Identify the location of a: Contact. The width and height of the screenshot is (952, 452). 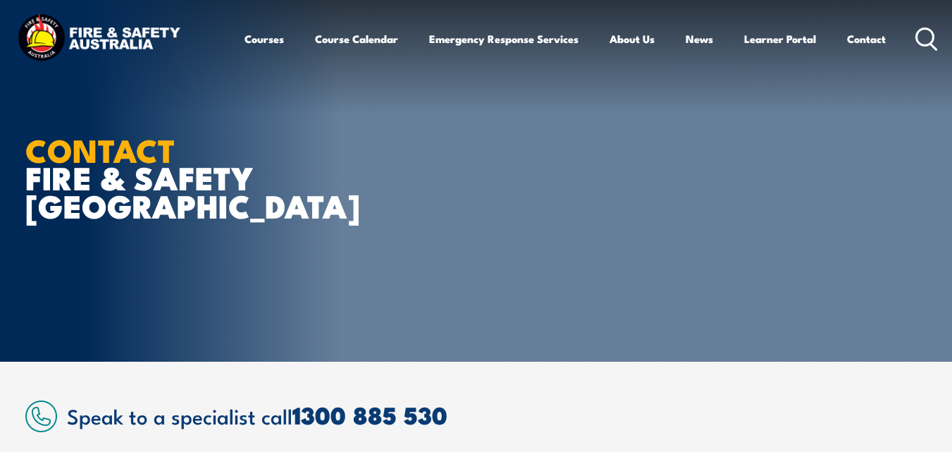
(866, 39).